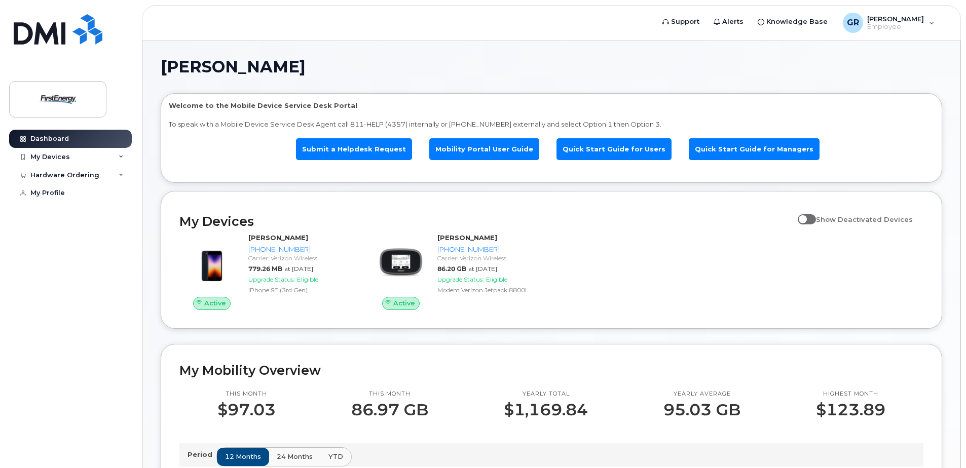 The height and width of the screenshot is (468, 966). Describe the element at coordinates (265, 269) in the screenshot. I see `span: 779.26 MB` at that location.